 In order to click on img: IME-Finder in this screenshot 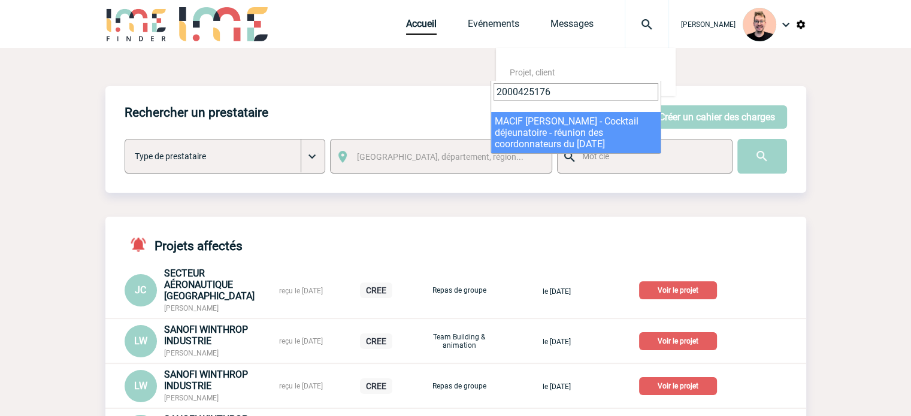, I will do `click(137, 24)`.